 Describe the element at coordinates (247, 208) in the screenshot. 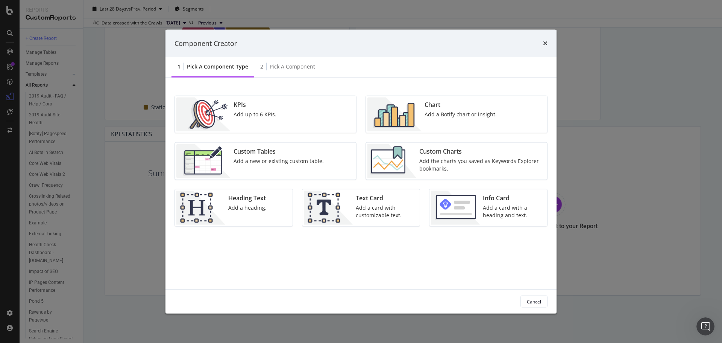

I see `div: Add a heading.` at that location.